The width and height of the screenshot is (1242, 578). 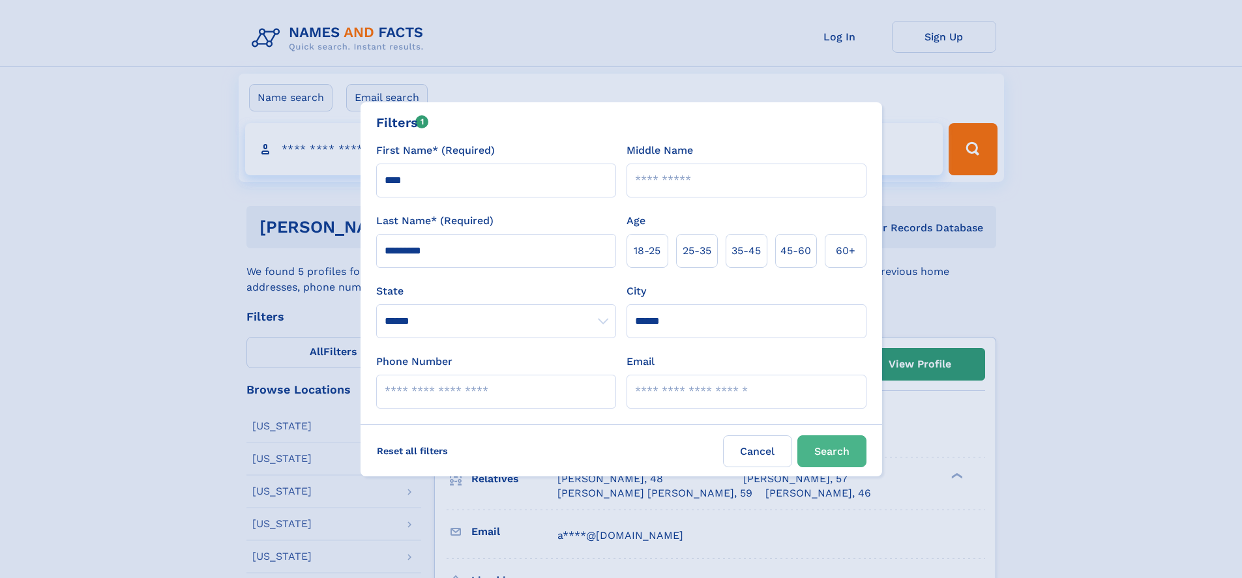 I want to click on label: Age, so click(x=636, y=221).